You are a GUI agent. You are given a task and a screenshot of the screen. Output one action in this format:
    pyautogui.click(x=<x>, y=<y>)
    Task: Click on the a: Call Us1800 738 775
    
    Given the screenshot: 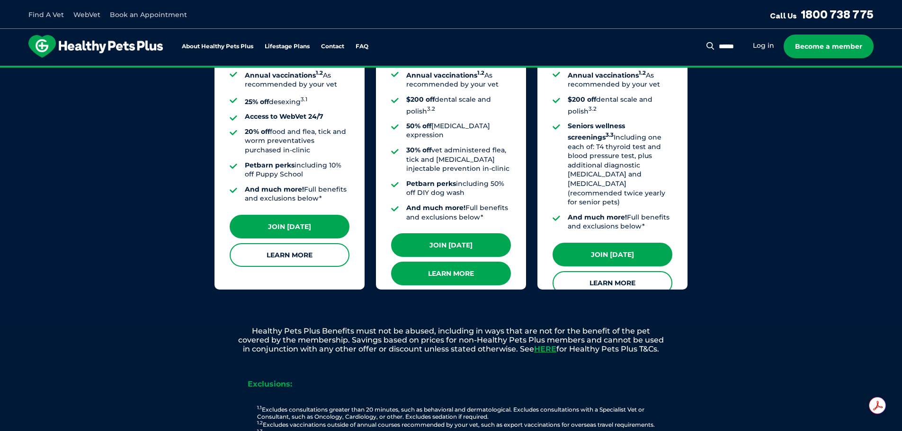 What is the action you would take?
    pyautogui.click(x=821, y=14)
    